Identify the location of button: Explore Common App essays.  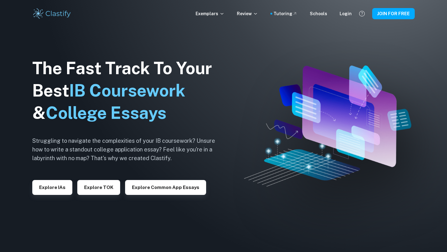
(165, 187).